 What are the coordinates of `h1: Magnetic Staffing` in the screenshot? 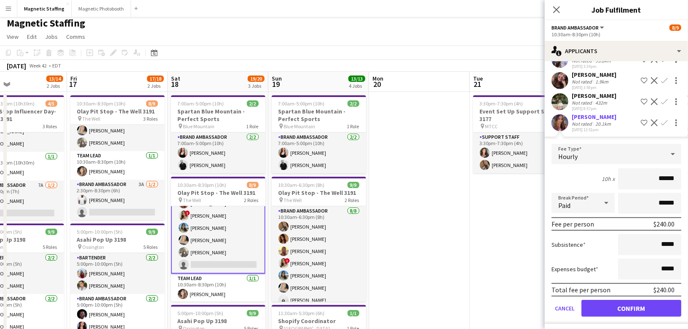 It's located at (46, 23).